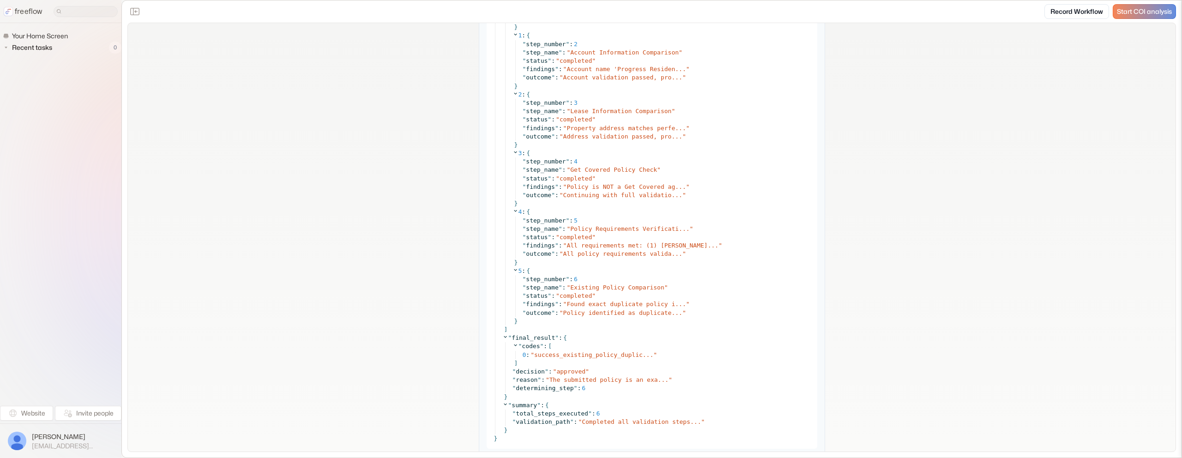 Image resolution: width=1182 pixels, height=458 pixels. I want to click on span: Start COI analysis, so click(1144, 12).